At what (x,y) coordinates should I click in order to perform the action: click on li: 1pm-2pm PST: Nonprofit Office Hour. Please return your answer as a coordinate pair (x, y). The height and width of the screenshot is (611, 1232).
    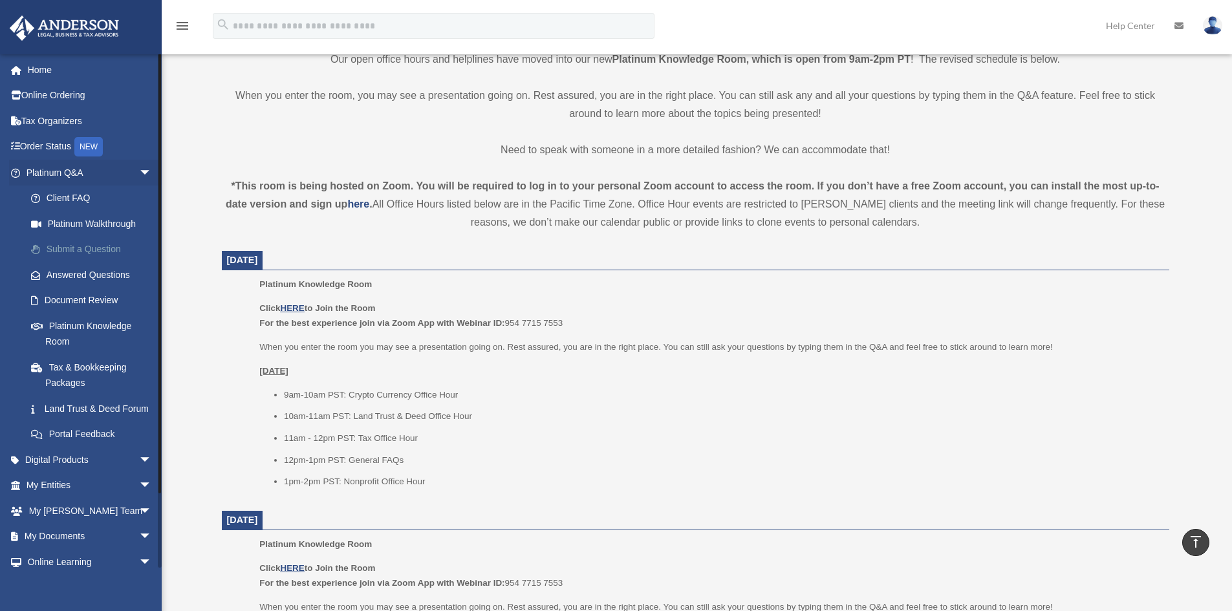
    Looking at the image, I should click on (722, 482).